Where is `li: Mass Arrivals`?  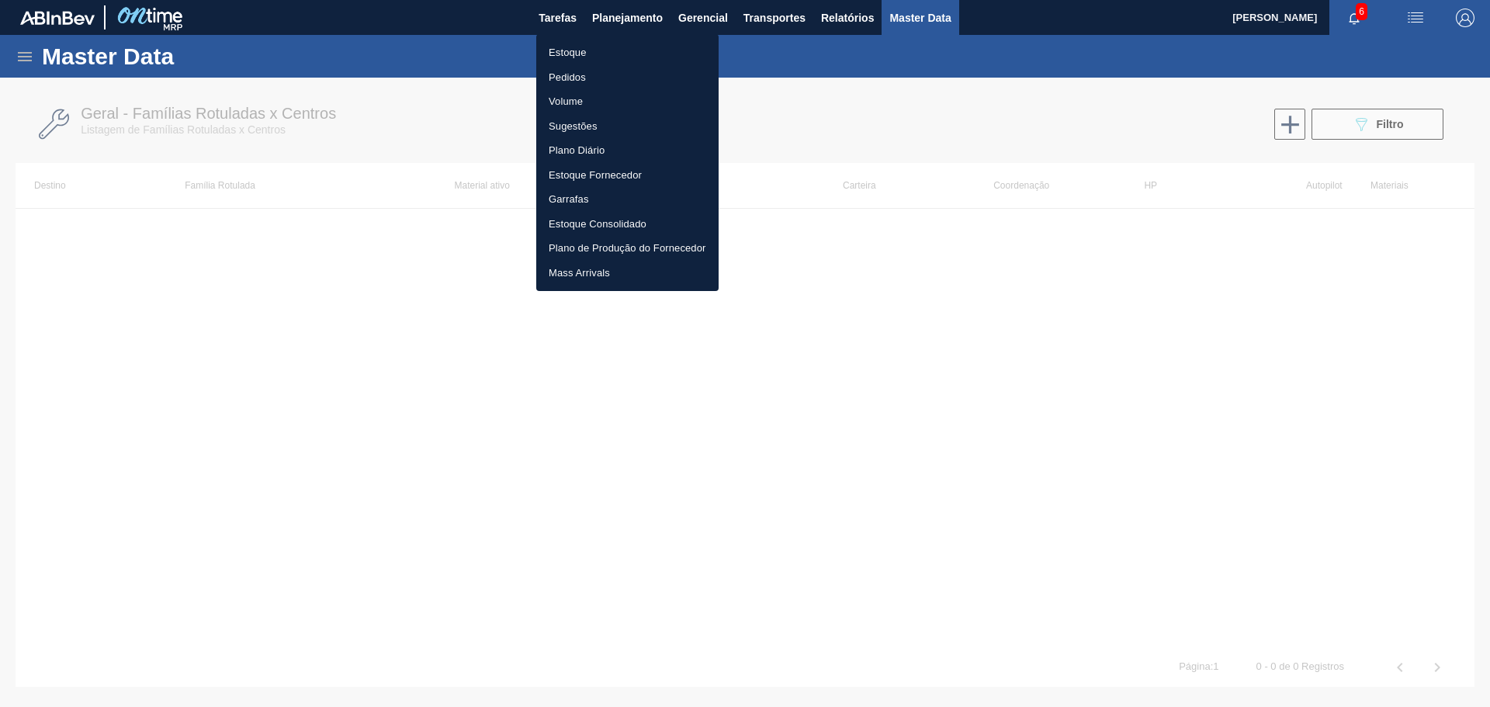 li: Mass Arrivals is located at coordinates (627, 273).